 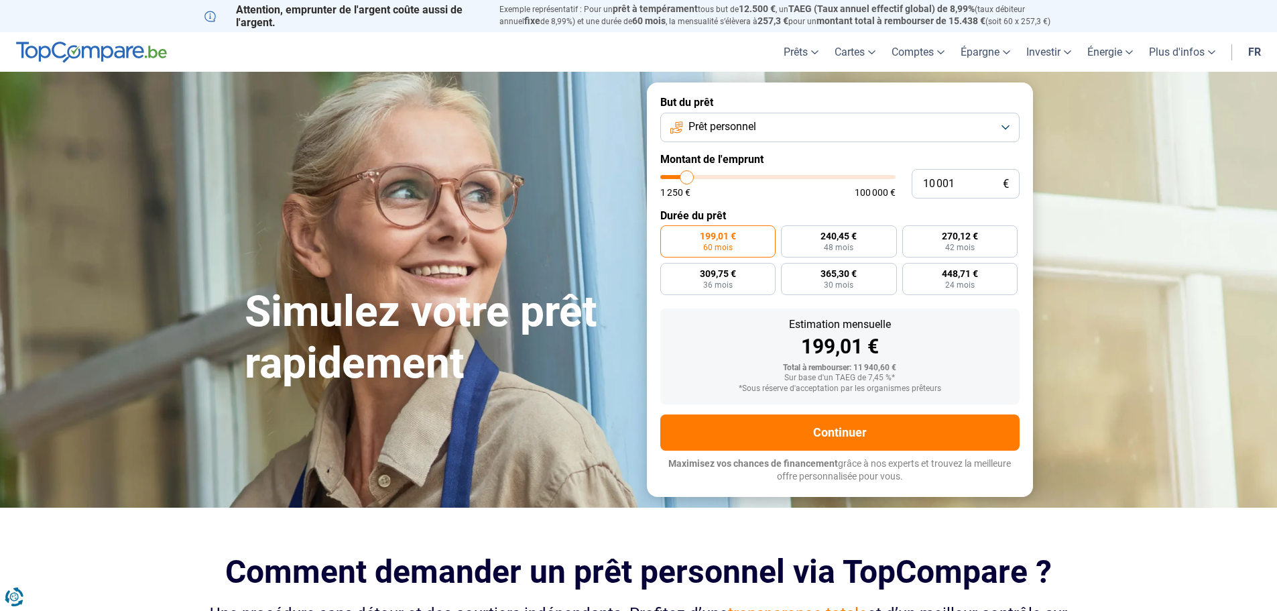 What do you see at coordinates (1182, 52) in the screenshot?
I see `a: Plus d'infos` at bounding box center [1182, 52].